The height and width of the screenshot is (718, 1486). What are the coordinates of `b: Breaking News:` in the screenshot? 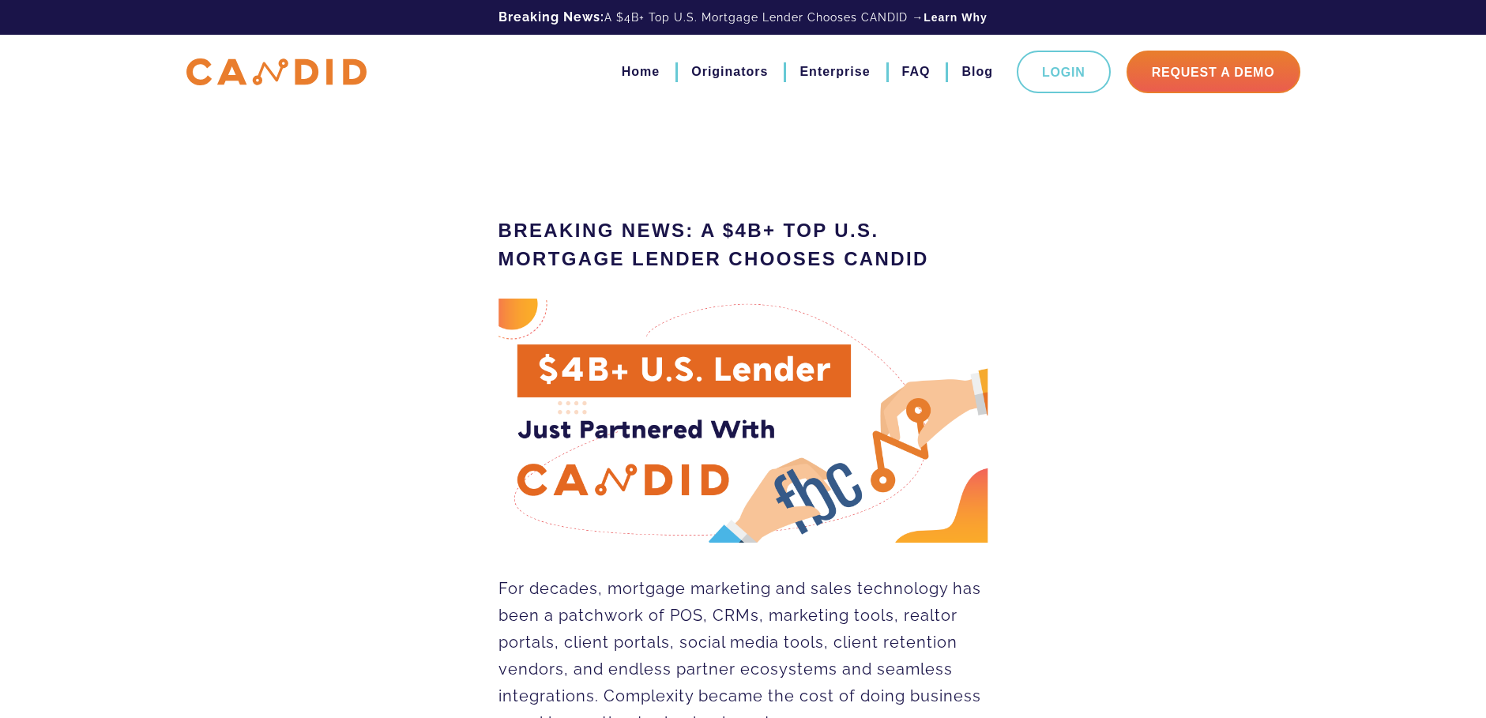 It's located at (551, 17).